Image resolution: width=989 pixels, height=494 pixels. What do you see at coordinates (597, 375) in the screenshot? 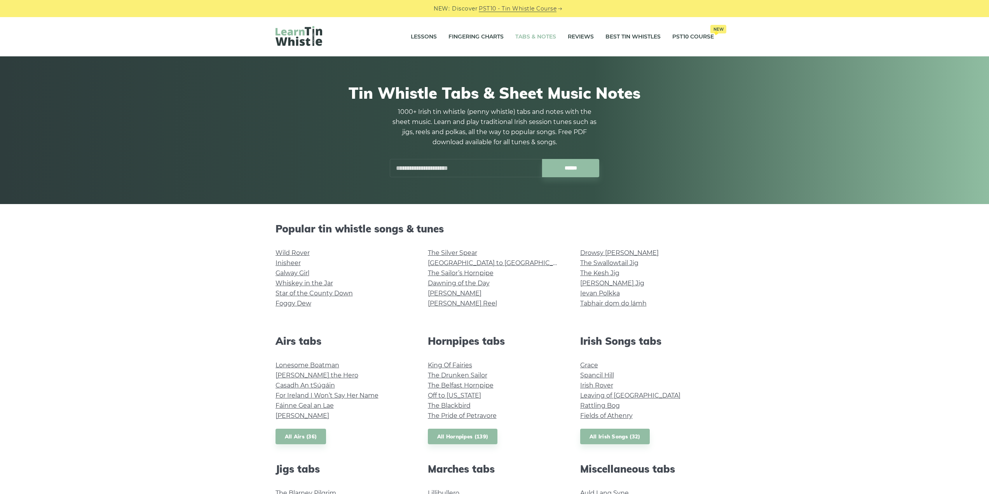
I see `a: Spancil Hill` at bounding box center [597, 375].